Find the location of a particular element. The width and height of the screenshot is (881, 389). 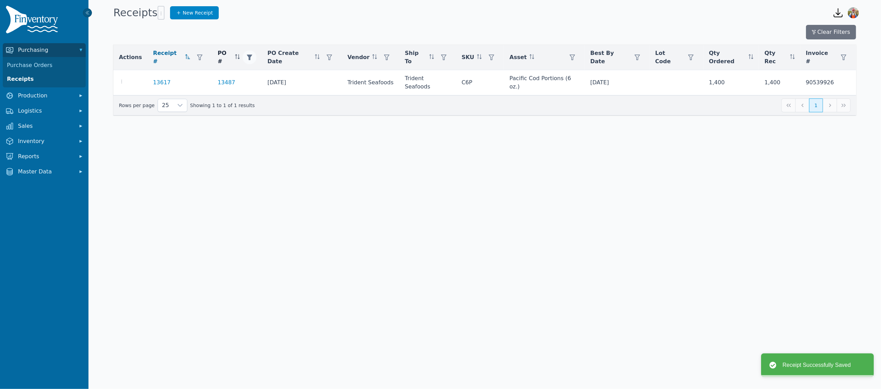

span: Qty Ordered is located at coordinates (727, 57).